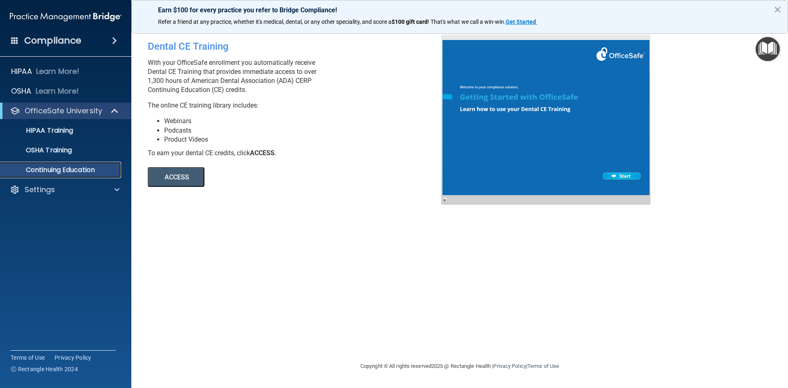 This screenshot has height=388, width=788. Describe the element at coordinates (459, 10) in the screenshot. I see `p: Earn $100 for every practice you refer to Bridge Compliance!` at that location.